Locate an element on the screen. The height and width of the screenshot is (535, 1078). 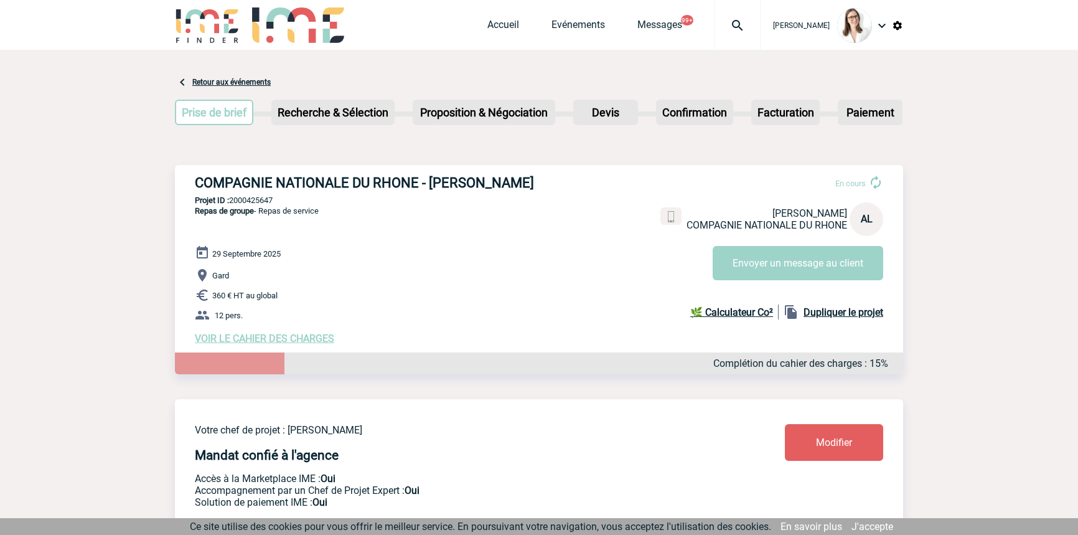
a: En savoir plus is located at coordinates (811, 526).